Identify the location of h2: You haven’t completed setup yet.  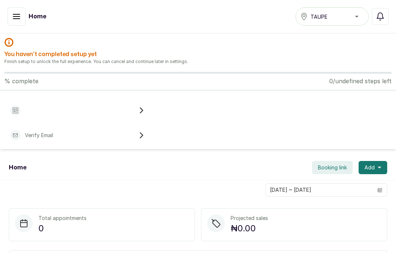
(198, 54).